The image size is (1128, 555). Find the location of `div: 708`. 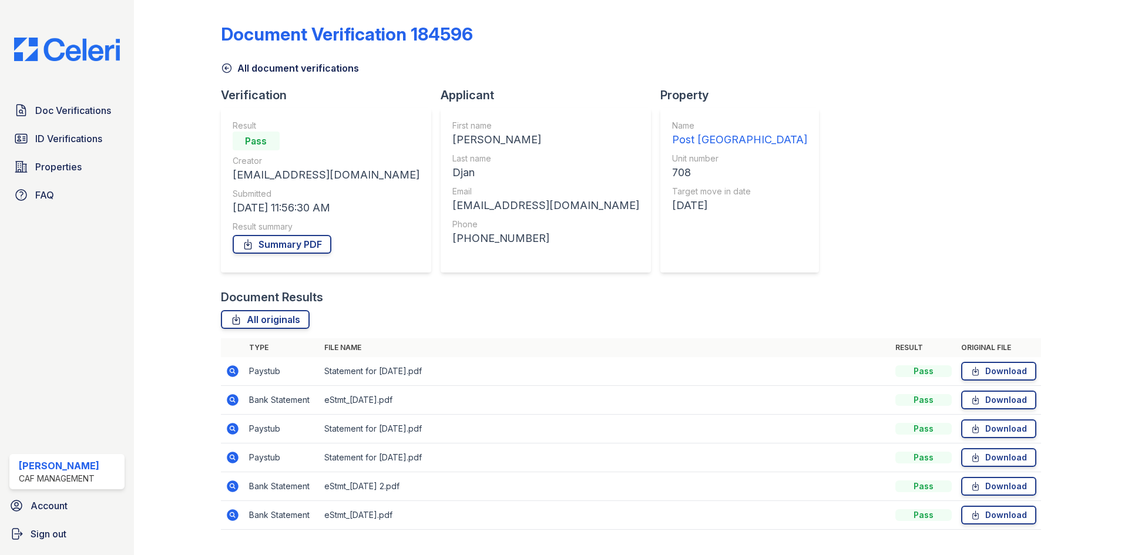

div: 708 is located at coordinates (740, 173).